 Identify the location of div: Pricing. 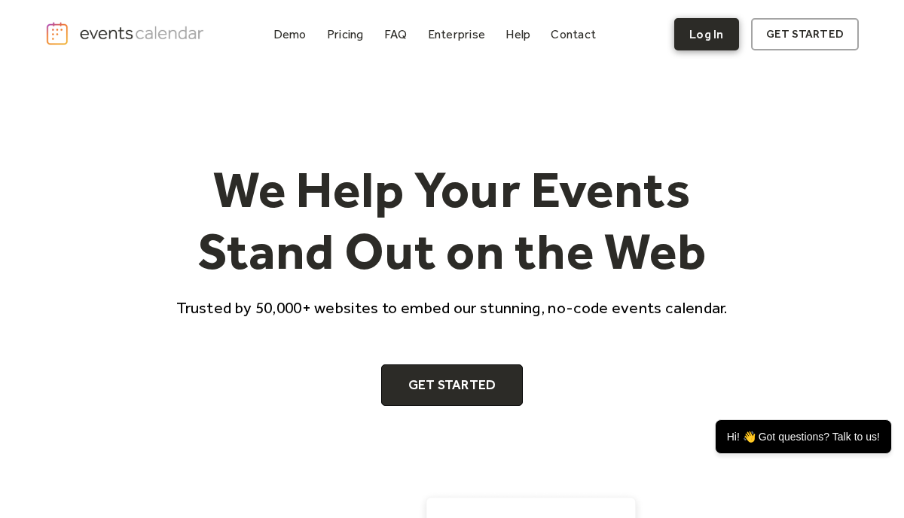
(345, 34).